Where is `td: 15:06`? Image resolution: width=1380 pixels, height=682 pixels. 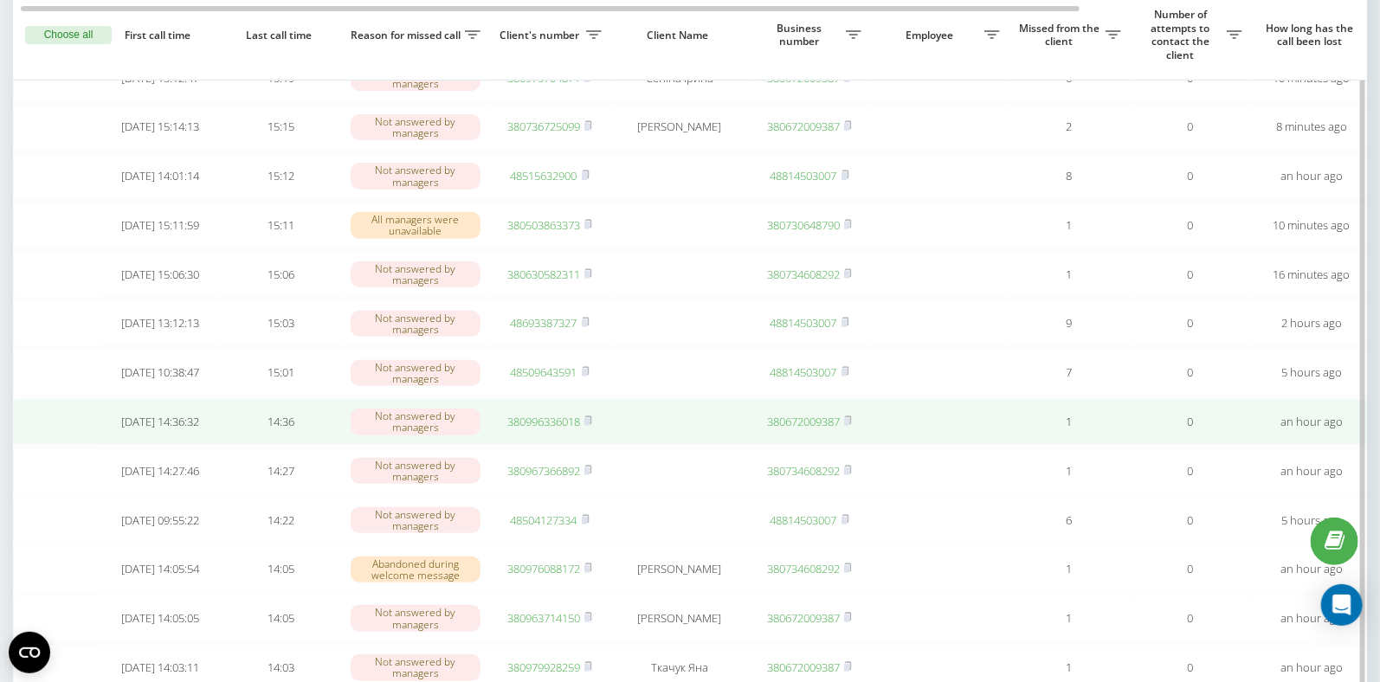 td: 15:06 is located at coordinates (281, 274).